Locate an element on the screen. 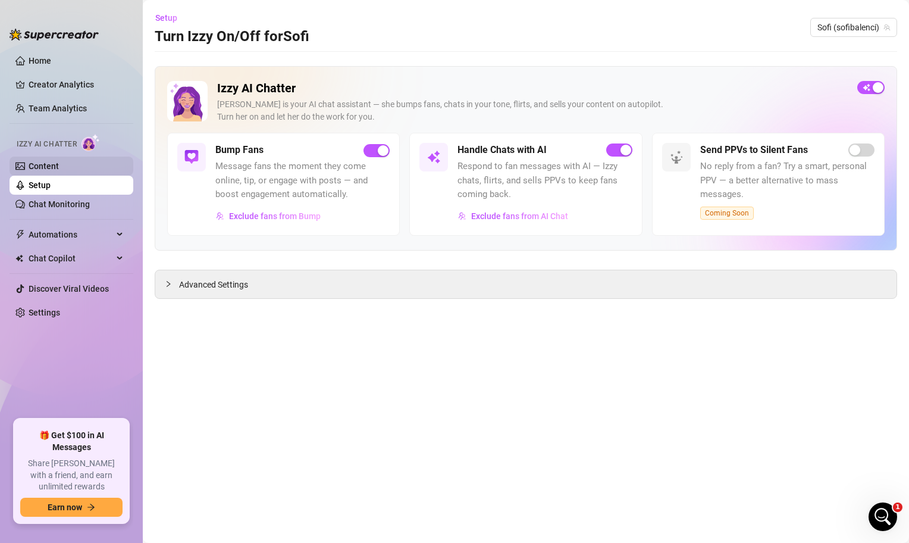  a: Settings is located at coordinates (44, 312).